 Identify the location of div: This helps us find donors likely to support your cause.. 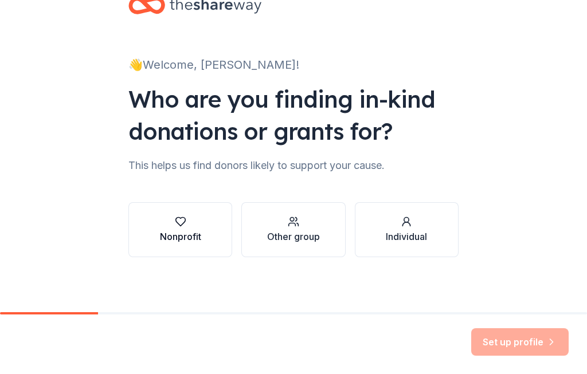
(293, 166).